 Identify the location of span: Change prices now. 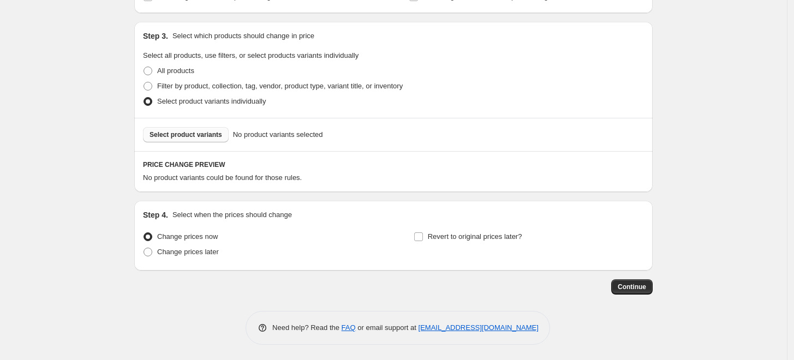
(187, 236).